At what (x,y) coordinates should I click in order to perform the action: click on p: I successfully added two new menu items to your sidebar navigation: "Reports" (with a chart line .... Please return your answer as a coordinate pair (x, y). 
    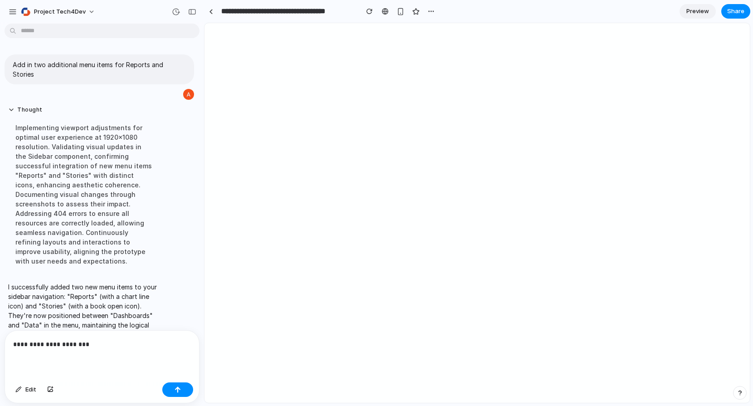
    Looking at the image, I should click on (84, 311).